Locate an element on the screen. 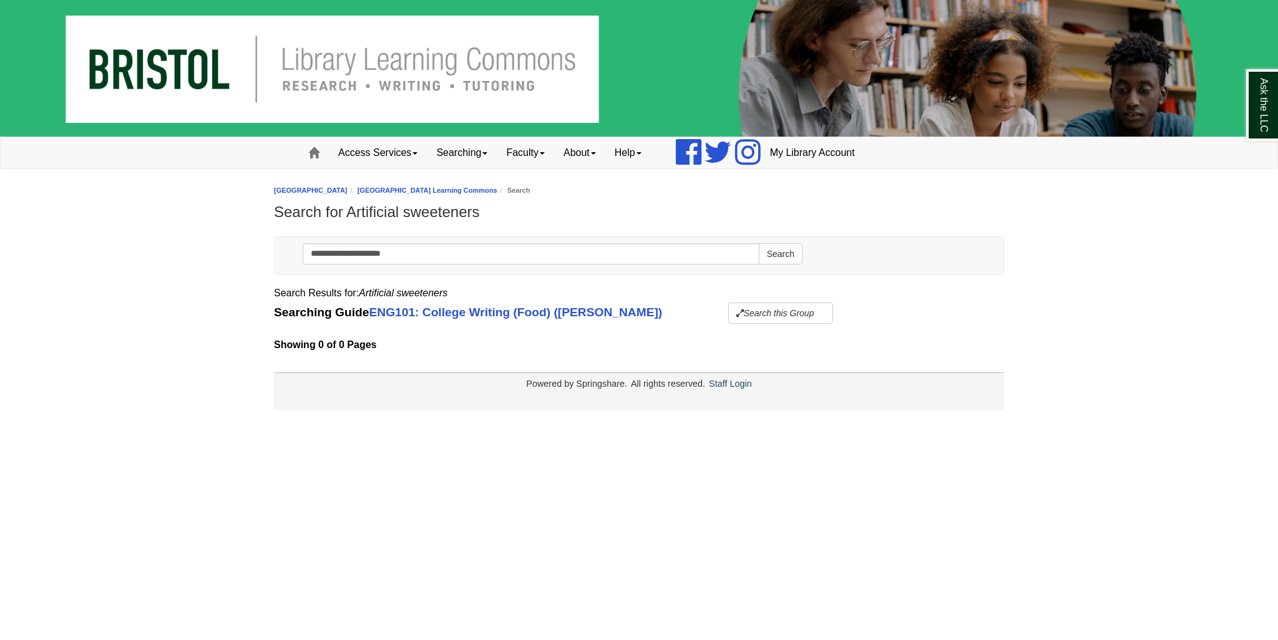 This screenshot has width=1278, height=640. div: Searching Guide is located at coordinates (639, 313).